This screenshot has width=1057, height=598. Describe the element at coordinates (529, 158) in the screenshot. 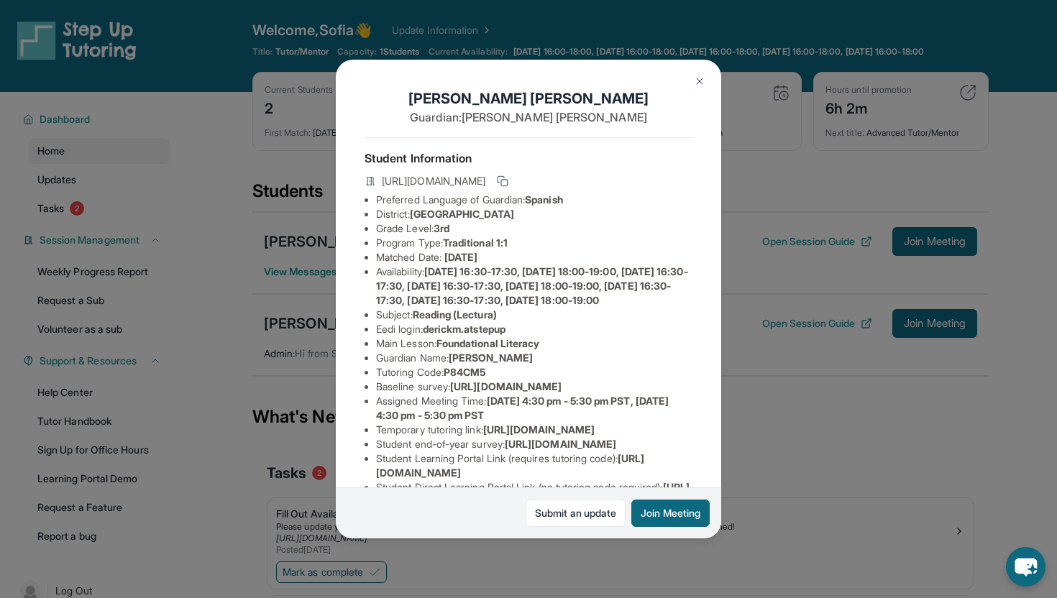

I see `h4: Student Information` at that location.